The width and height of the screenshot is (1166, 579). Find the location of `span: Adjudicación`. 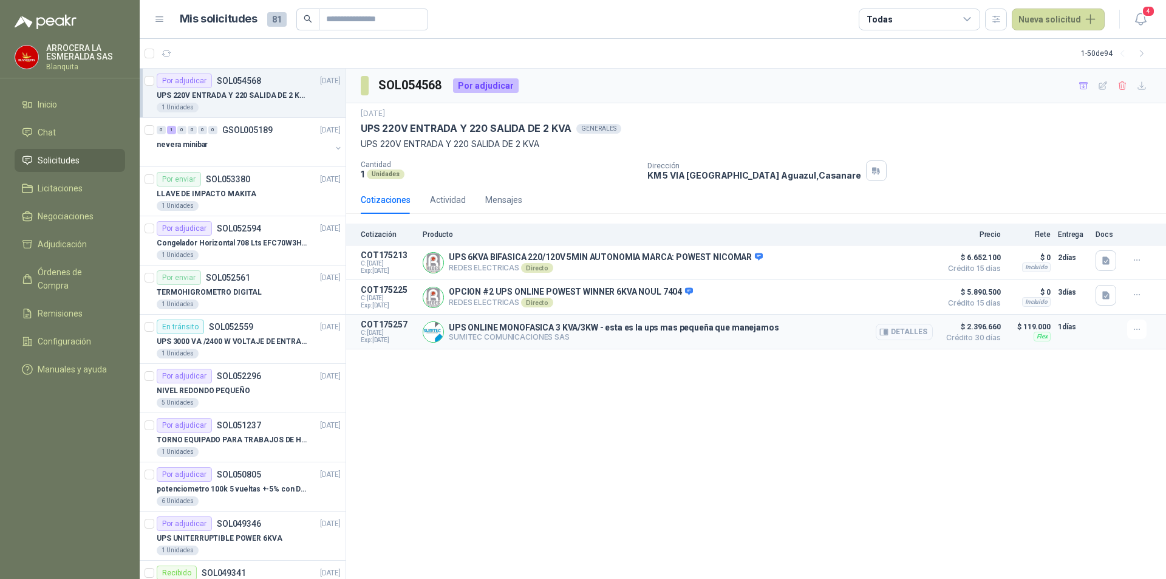

span: Adjudicación is located at coordinates (62, 244).